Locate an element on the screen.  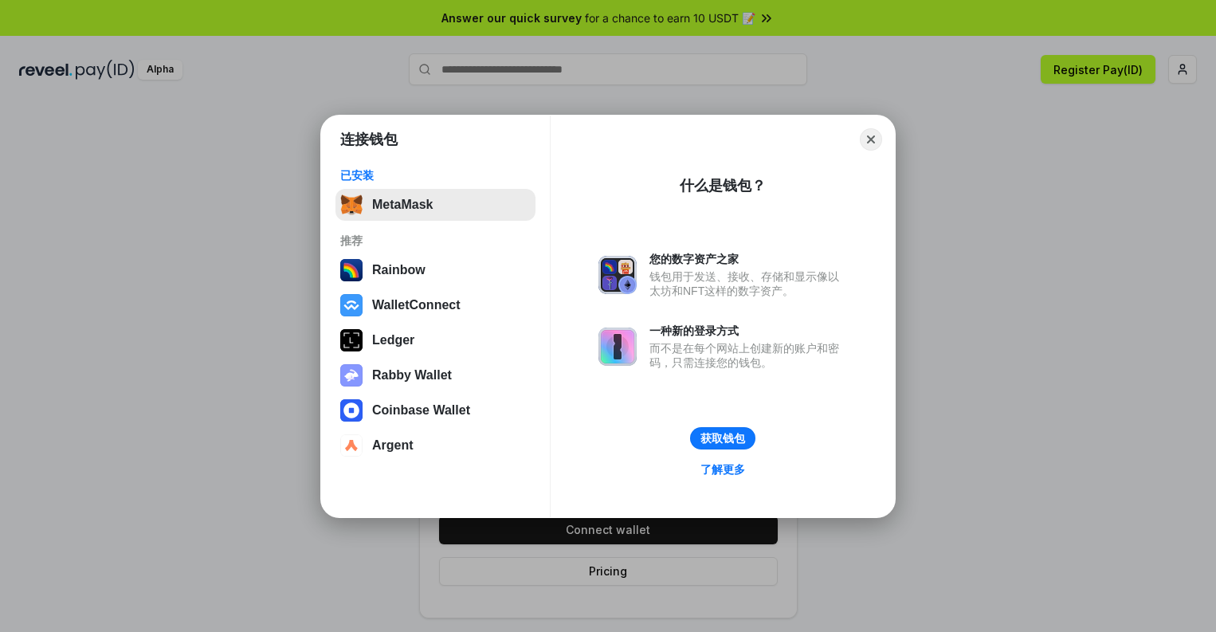
div: MetaMask is located at coordinates (402, 205).